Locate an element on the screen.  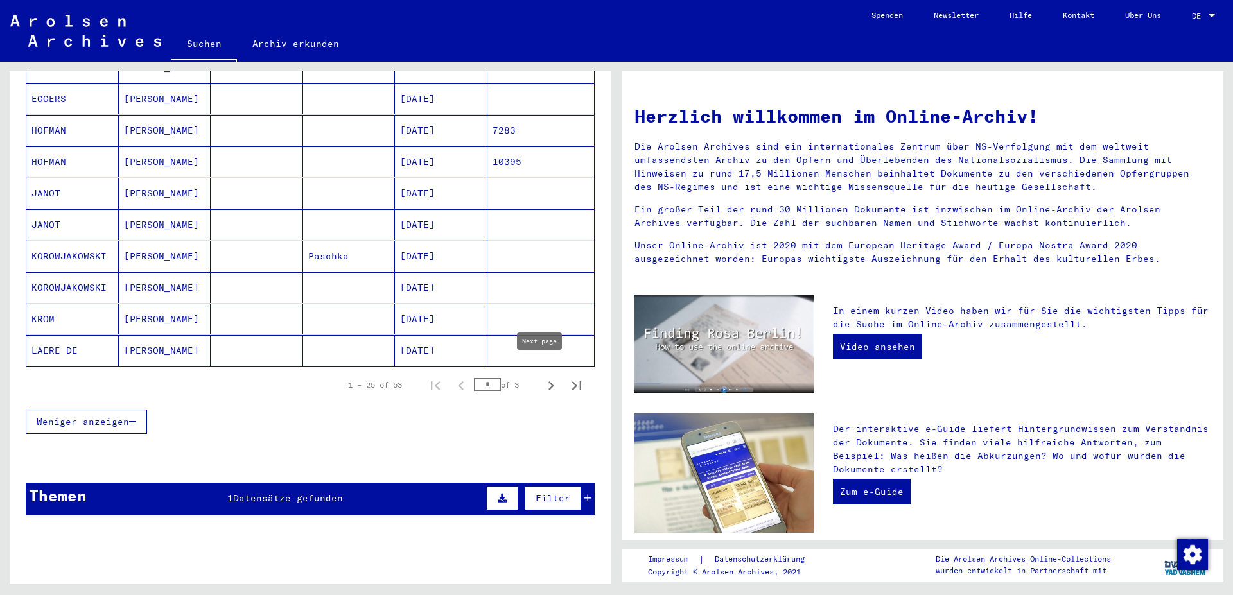
p: Der interaktive e-Guide liefert Hintergrundwissen zum Verständnis der Dokumente. Sie finden viele... is located at coordinates (1022, 450).